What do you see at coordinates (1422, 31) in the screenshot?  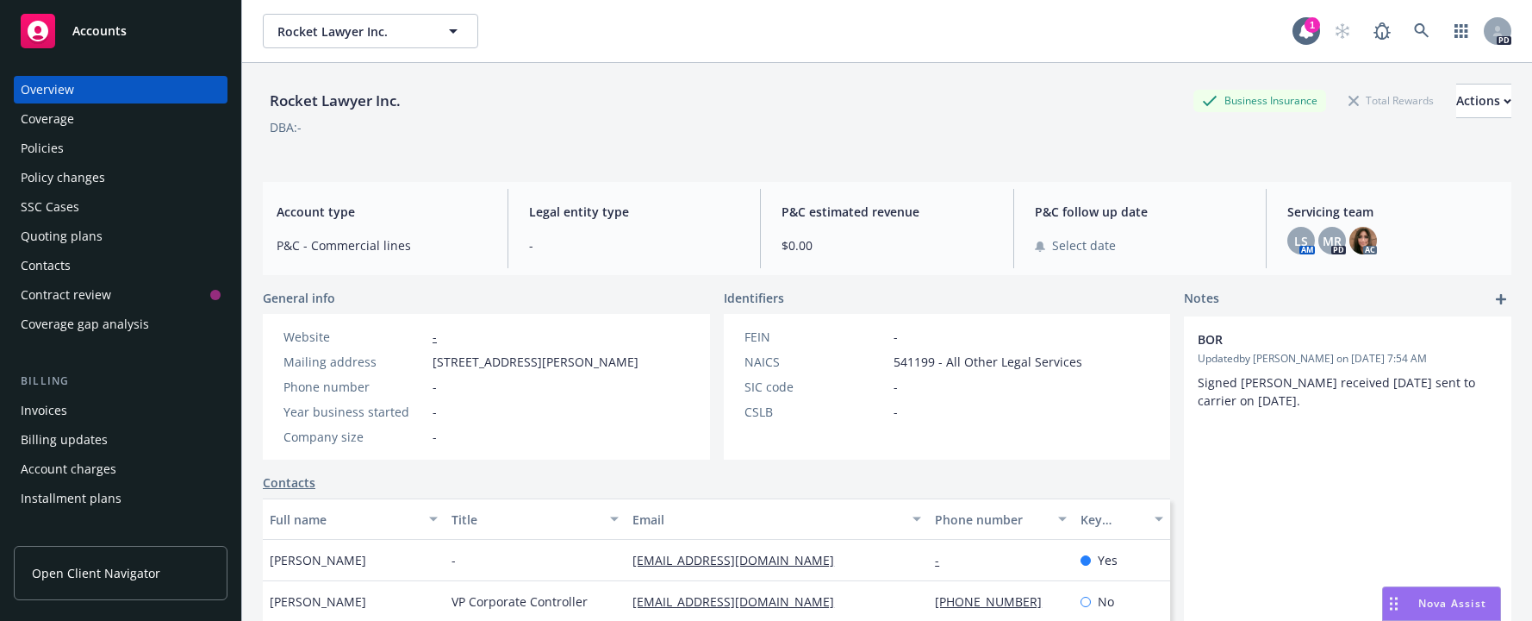 I see `a: Search` at bounding box center [1422, 31].